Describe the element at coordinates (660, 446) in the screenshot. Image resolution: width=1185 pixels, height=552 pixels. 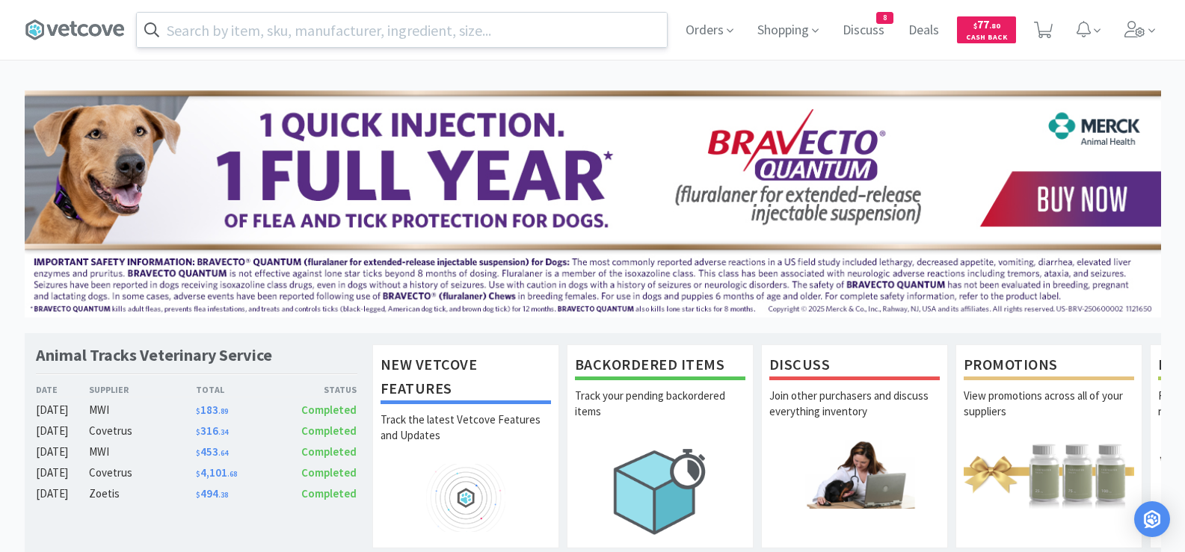
I see `a: Backordered ItemsTrack your pending backordered items` at that location.